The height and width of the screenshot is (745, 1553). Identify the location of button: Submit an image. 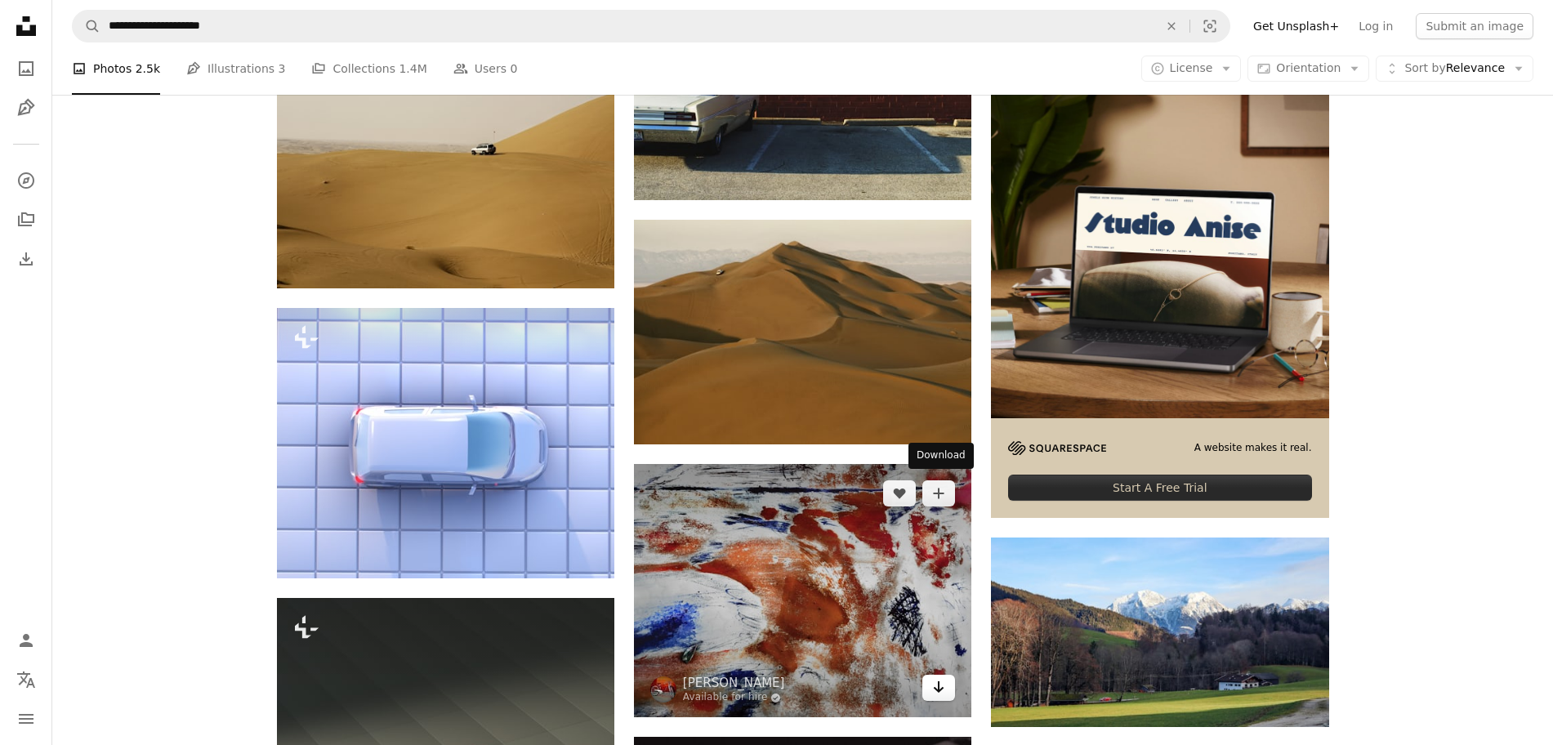
(1475, 26).